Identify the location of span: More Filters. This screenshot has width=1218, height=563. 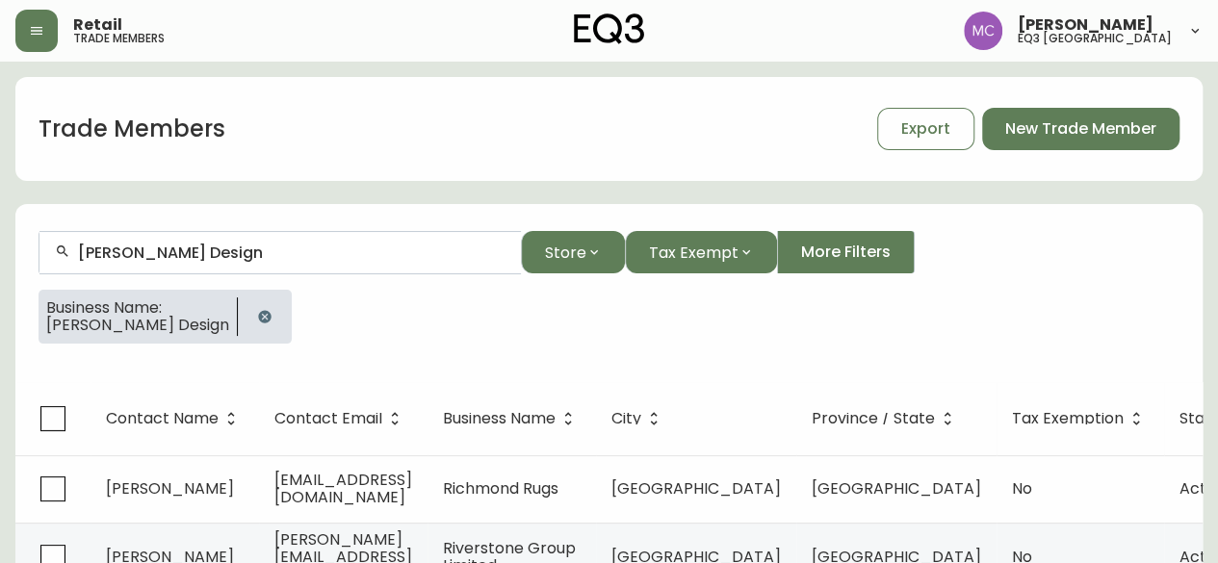
(845, 252).